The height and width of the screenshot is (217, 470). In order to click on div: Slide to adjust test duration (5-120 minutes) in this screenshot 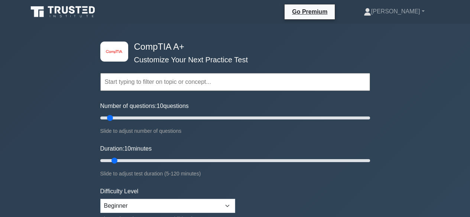, I will do `click(235, 174)`.